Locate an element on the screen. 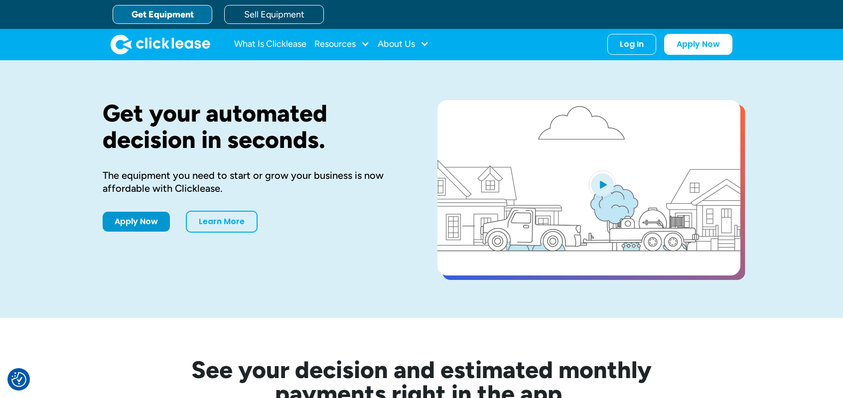 This screenshot has height=398, width=843. a: Learn More is located at coordinates (222, 222).